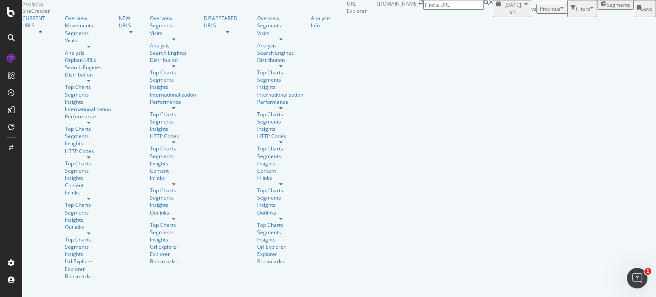 The image size is (656, 297). What do you see at coordinates (89, 116) in the screenshot?
I see `a: Performance` at bounding box center [89, 116].